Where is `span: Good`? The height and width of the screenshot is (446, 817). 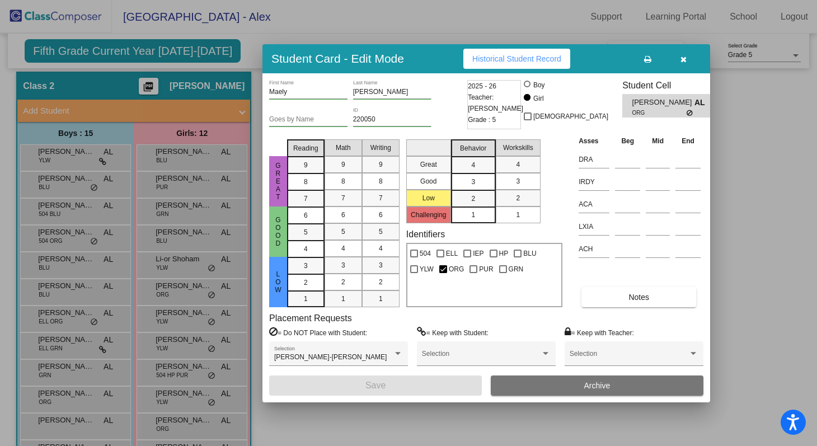 span: Good is located at coordinates (278, 232).